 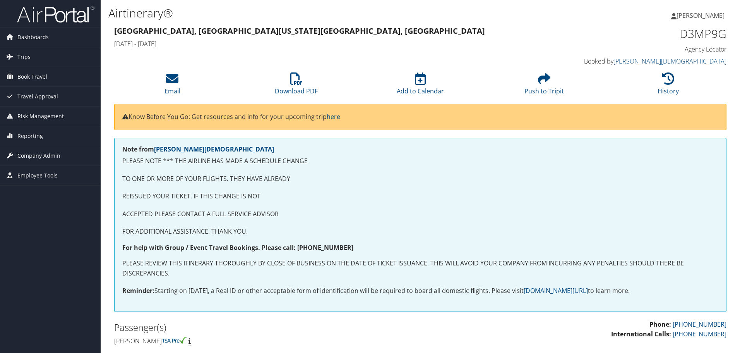 What do you see at coordinates (264, 327) in the screenshot?
I see `h2: Passenger(s)` at bounding box center [264, 327].